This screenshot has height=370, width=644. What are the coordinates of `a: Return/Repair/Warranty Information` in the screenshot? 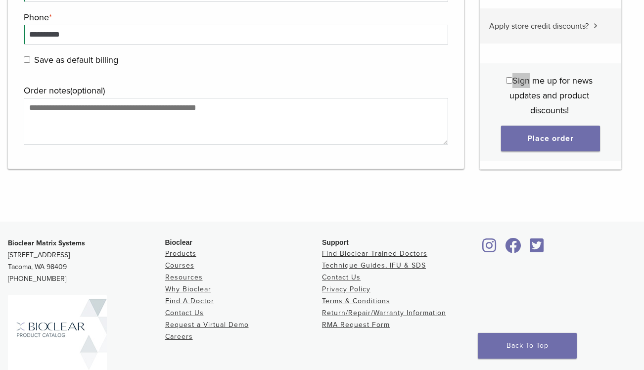 It's located at (384, 313).